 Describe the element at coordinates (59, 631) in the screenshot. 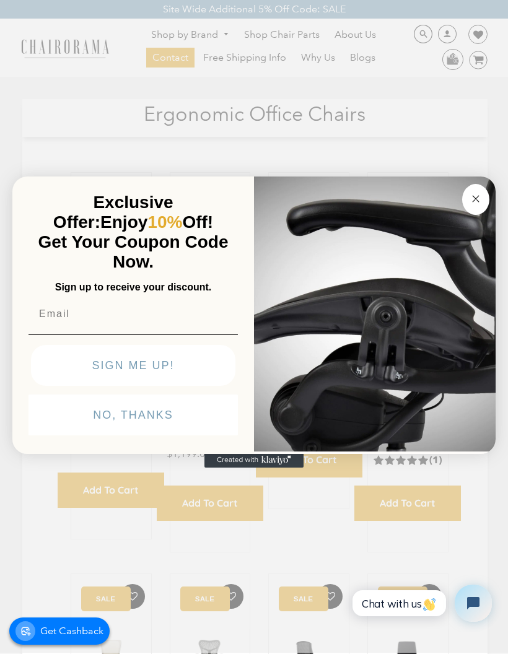

I see `a: noicon Get Cashback` at that location.